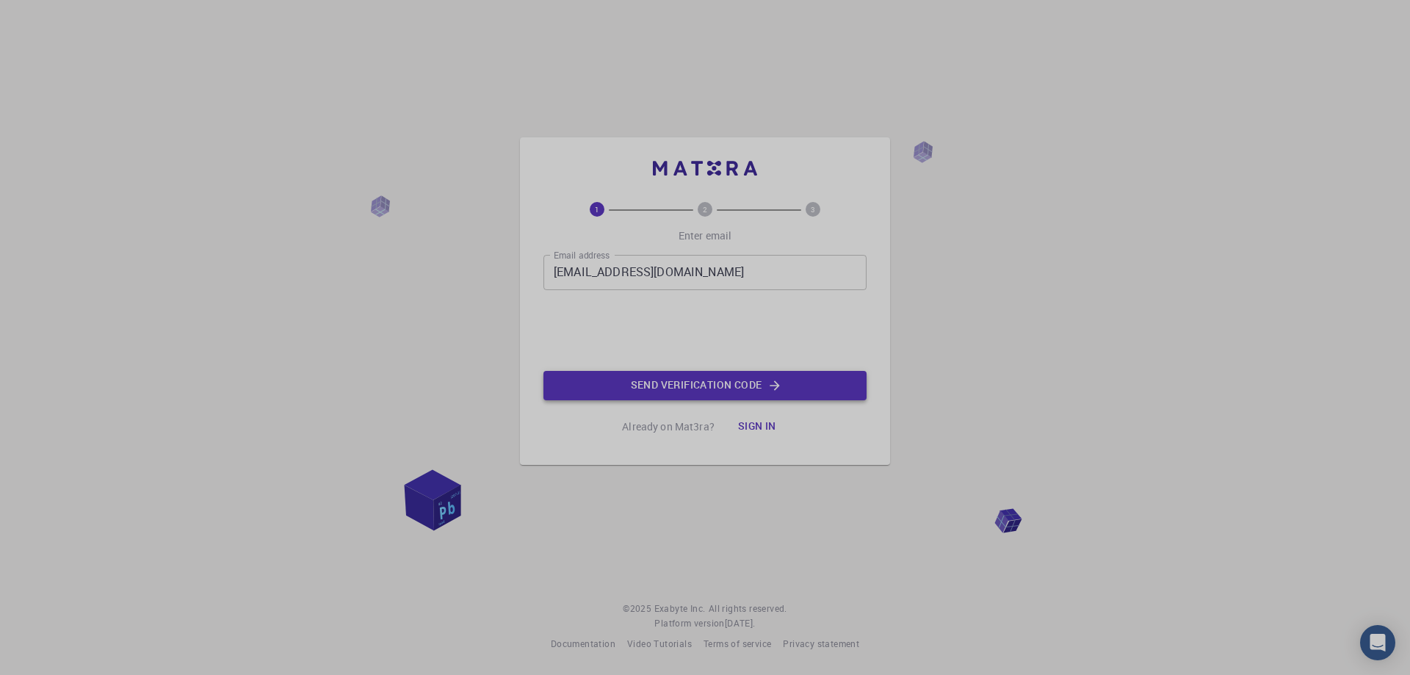 This screenshot has width=1410, height=675. I want to click on span: Privacy statement, so click(821, 643).